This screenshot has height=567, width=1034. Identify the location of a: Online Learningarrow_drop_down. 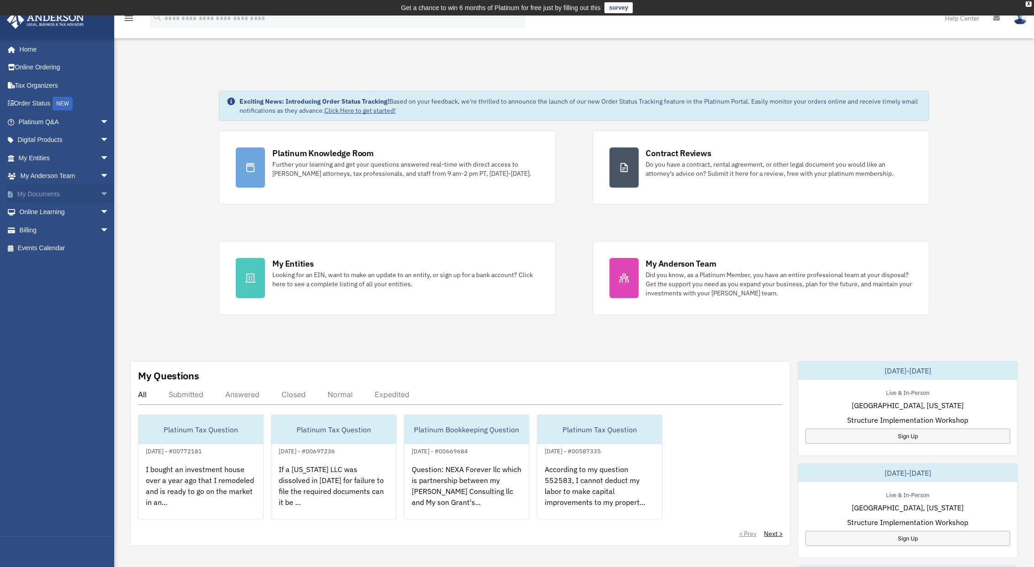
(64, 212).